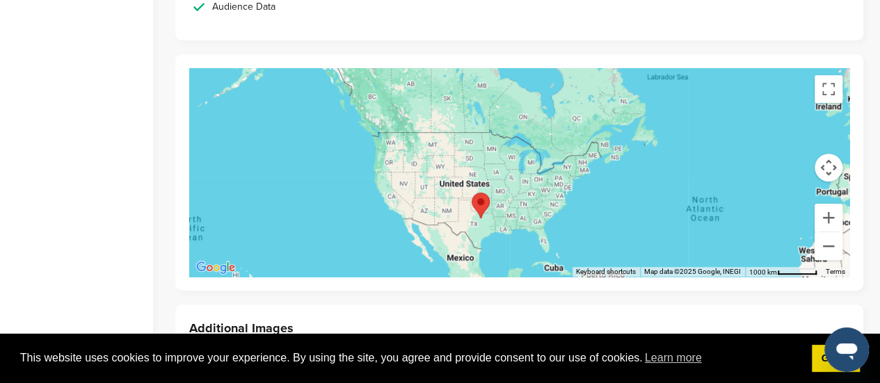 This screenshot has width=880, height=383. Describe the element at coordinates (410, 358) in the screenshot. I see `span: This website uses cookies to improve your experience. By using the site, you agree and provide co...` at that location.